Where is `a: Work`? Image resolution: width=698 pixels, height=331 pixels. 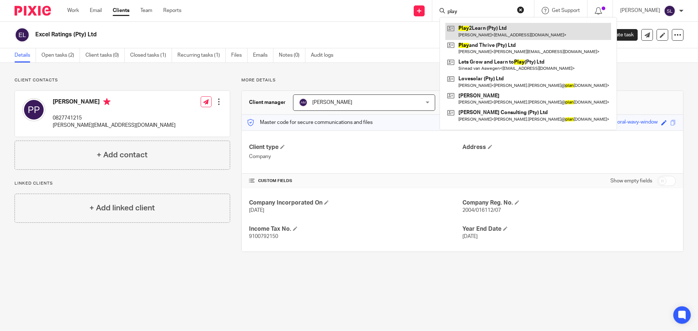
a: Work is located at coordinates (73, 11).